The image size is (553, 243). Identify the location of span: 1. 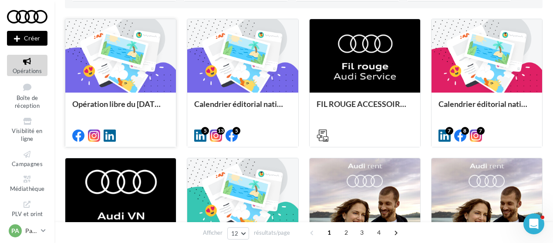
(329, 233).